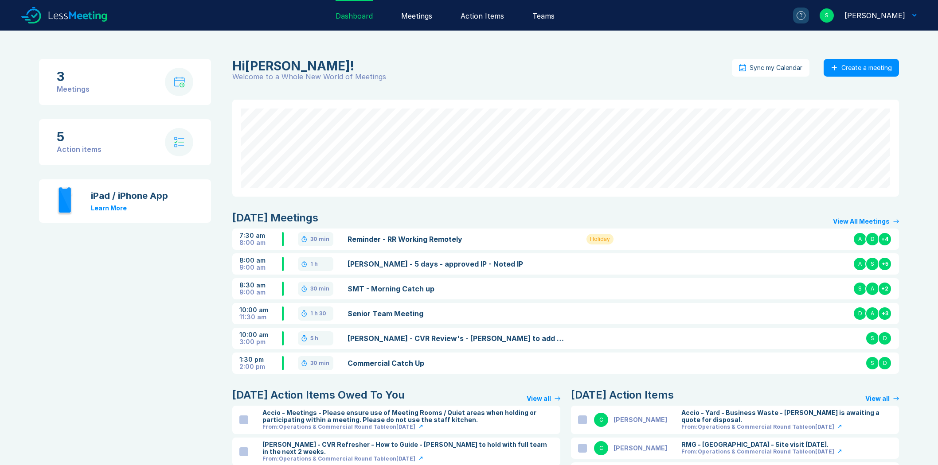 Image resolution: width=938 pixels, height=465 pixels. What do you see at coordinates (73, 89) in the screenshot?
I see `div: Meetings` at bounding box center [73, 89].